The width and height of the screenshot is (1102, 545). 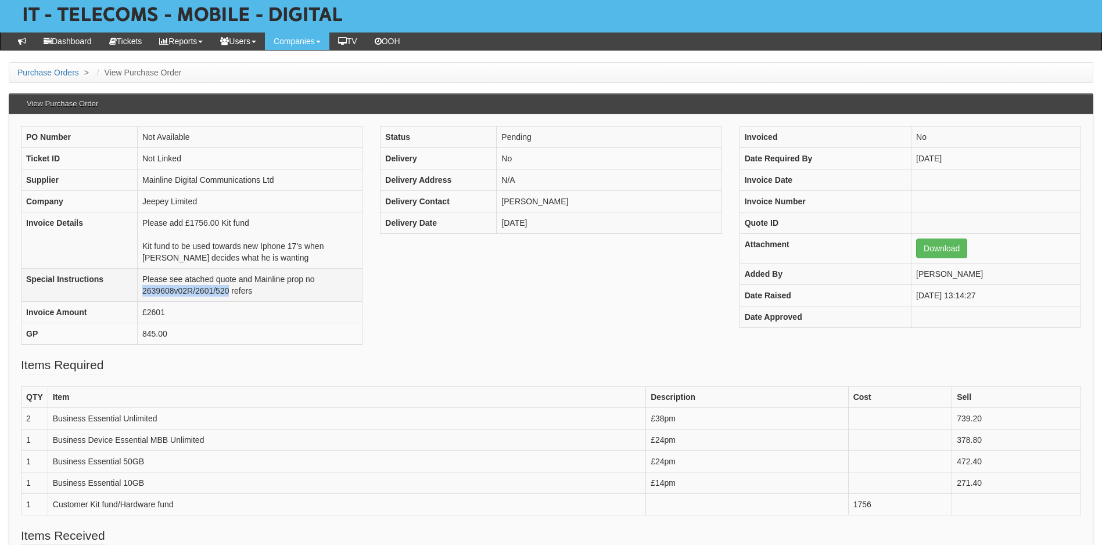 What do you see at coordinates (250, 285) in the screenshot?
I see `td: Please see atached quote and Mainline prop no 2639608v02R/2601/520 refers` at bounding box center [250, 285].